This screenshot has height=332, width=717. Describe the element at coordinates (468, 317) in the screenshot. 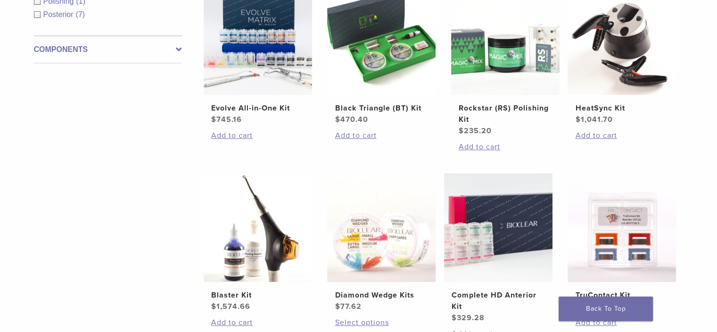

I see `bdi: 329.28` at that location.